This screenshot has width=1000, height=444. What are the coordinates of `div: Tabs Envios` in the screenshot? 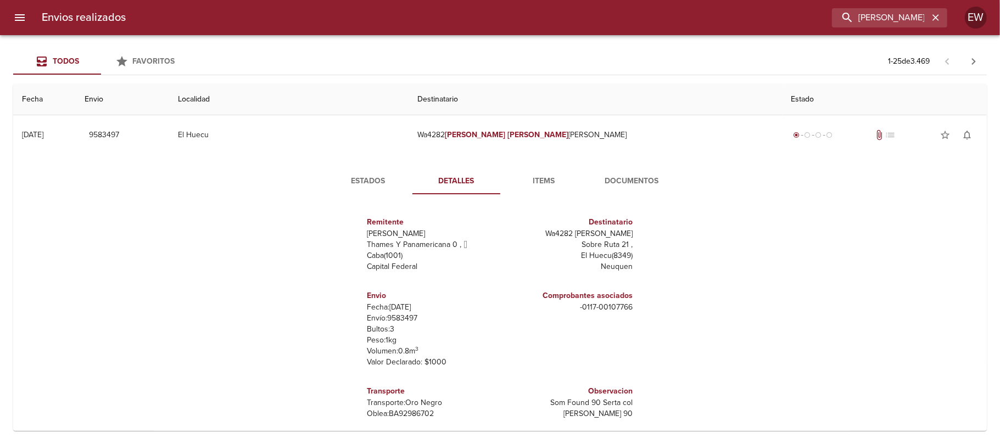 It's located at (101, 62).